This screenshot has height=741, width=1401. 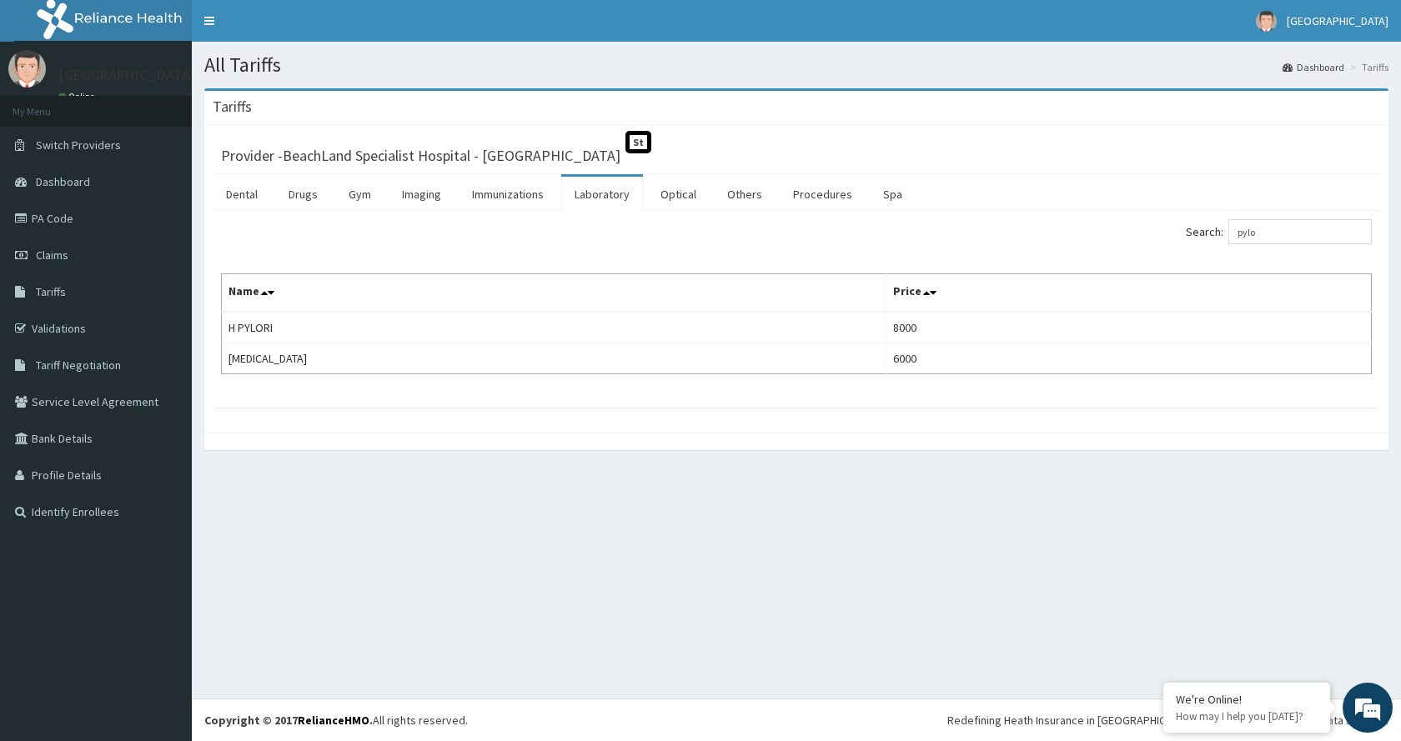 What do you see at coordinates (78, 97) in the screenshot?
I see `a: Online` at bounding box center [78, 97].